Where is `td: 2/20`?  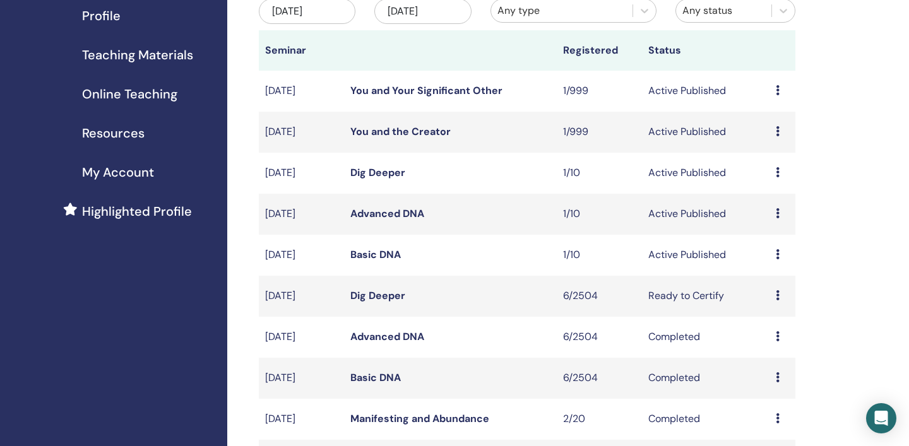 td: 2/20 is located at coordinates (599, 419).